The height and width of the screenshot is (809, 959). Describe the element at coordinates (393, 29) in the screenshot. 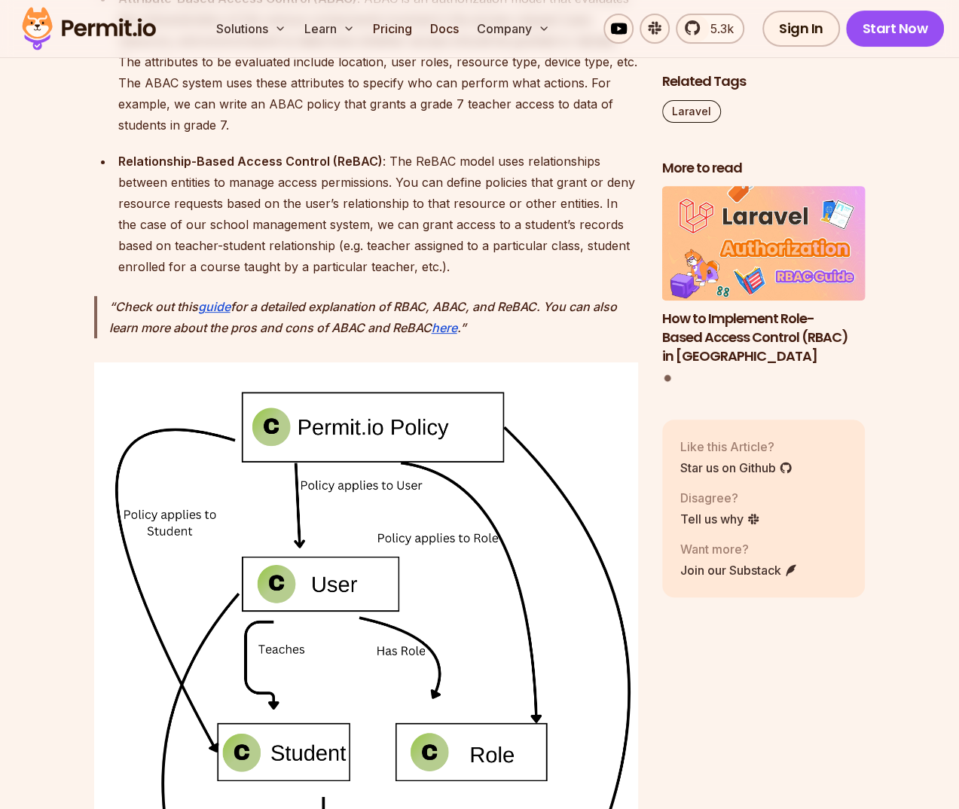

I see `a: Pricing` at that location.